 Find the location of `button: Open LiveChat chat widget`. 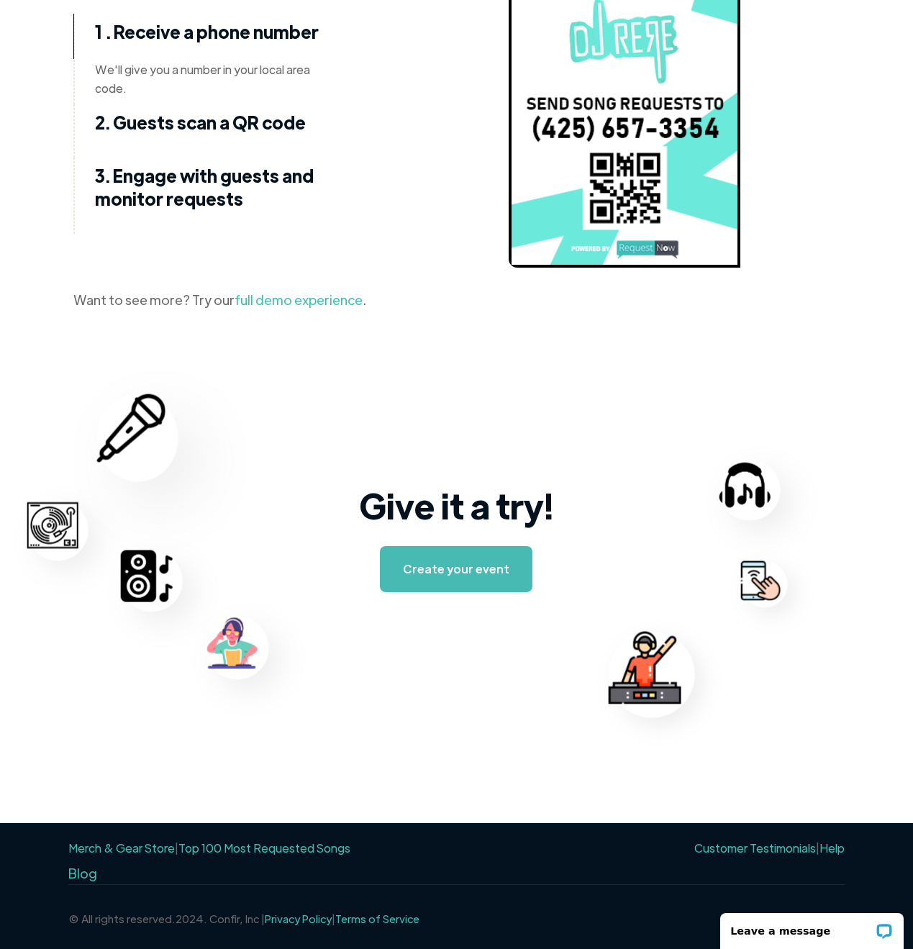

button: Open LiveChat chat widget is located at coordinates (174, 27).